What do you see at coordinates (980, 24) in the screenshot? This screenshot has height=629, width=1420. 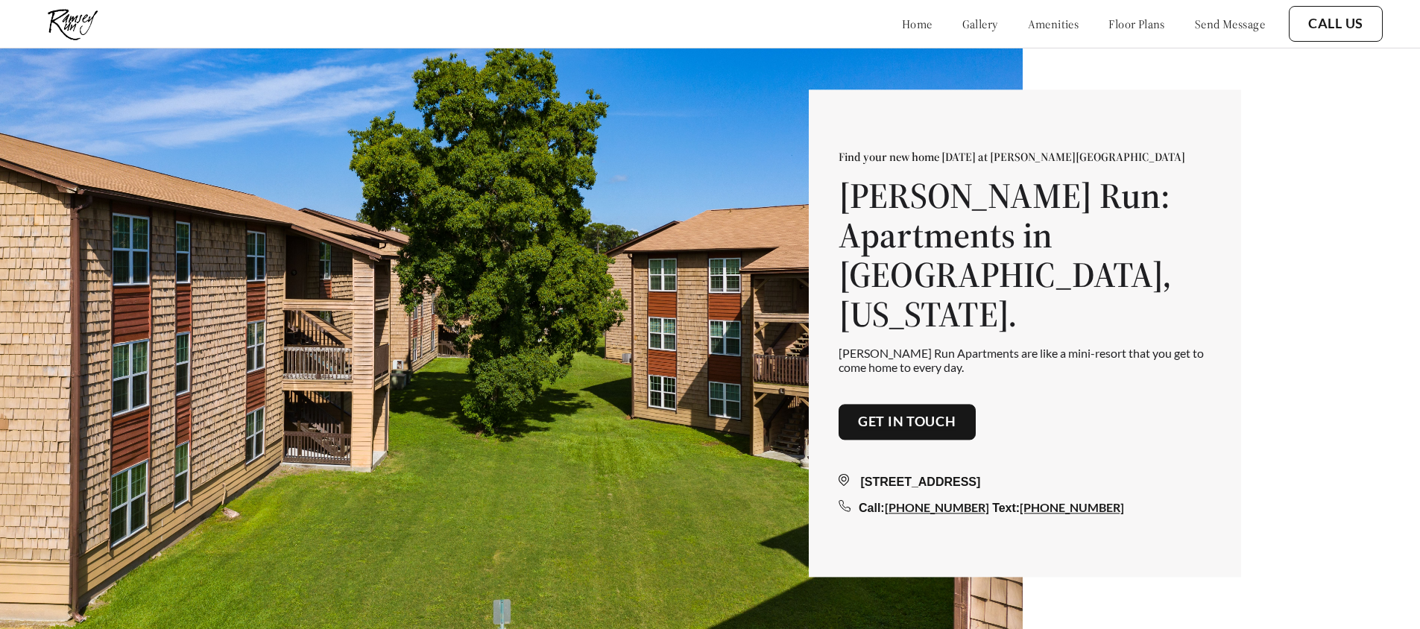 I see `a: gallery` at bounding box center [980, 24].